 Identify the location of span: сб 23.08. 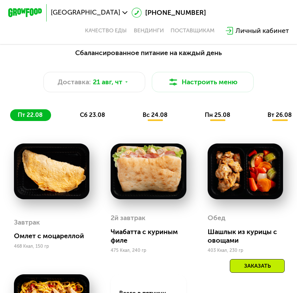
(92, 115).